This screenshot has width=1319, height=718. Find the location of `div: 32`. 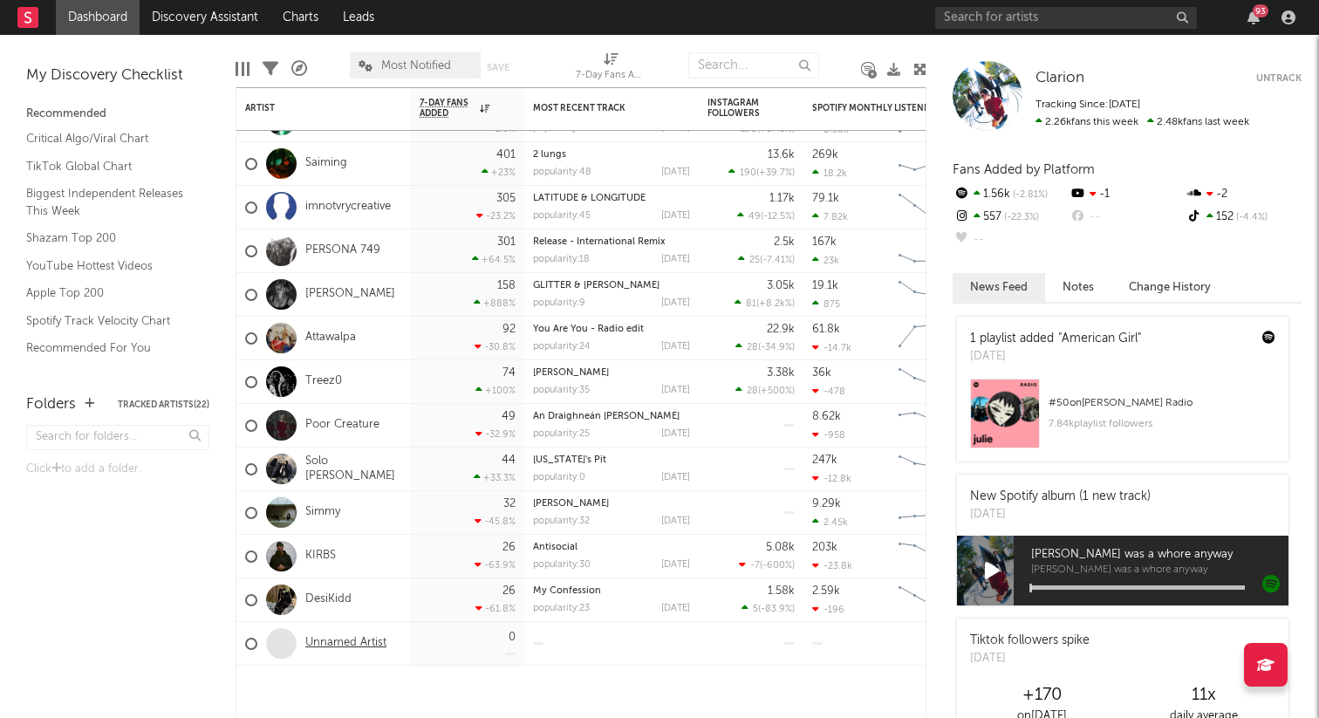

div: 32 is located at coordinates (509, 503).